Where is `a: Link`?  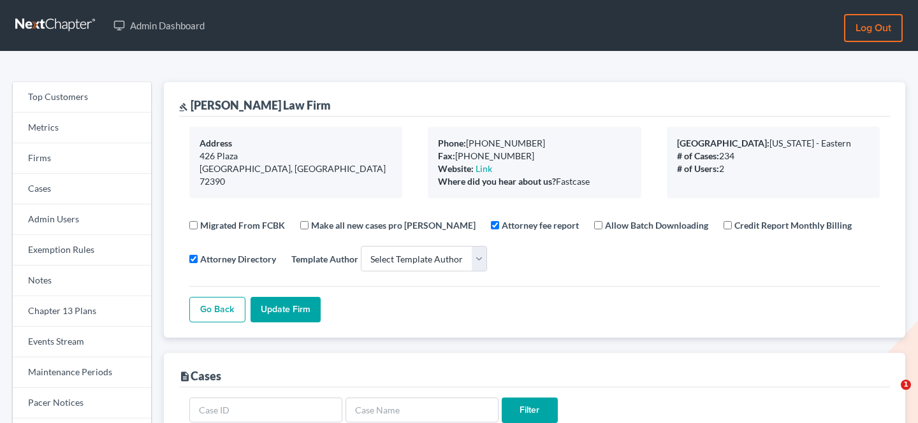 a: Link is located at coordinates (484, 168).